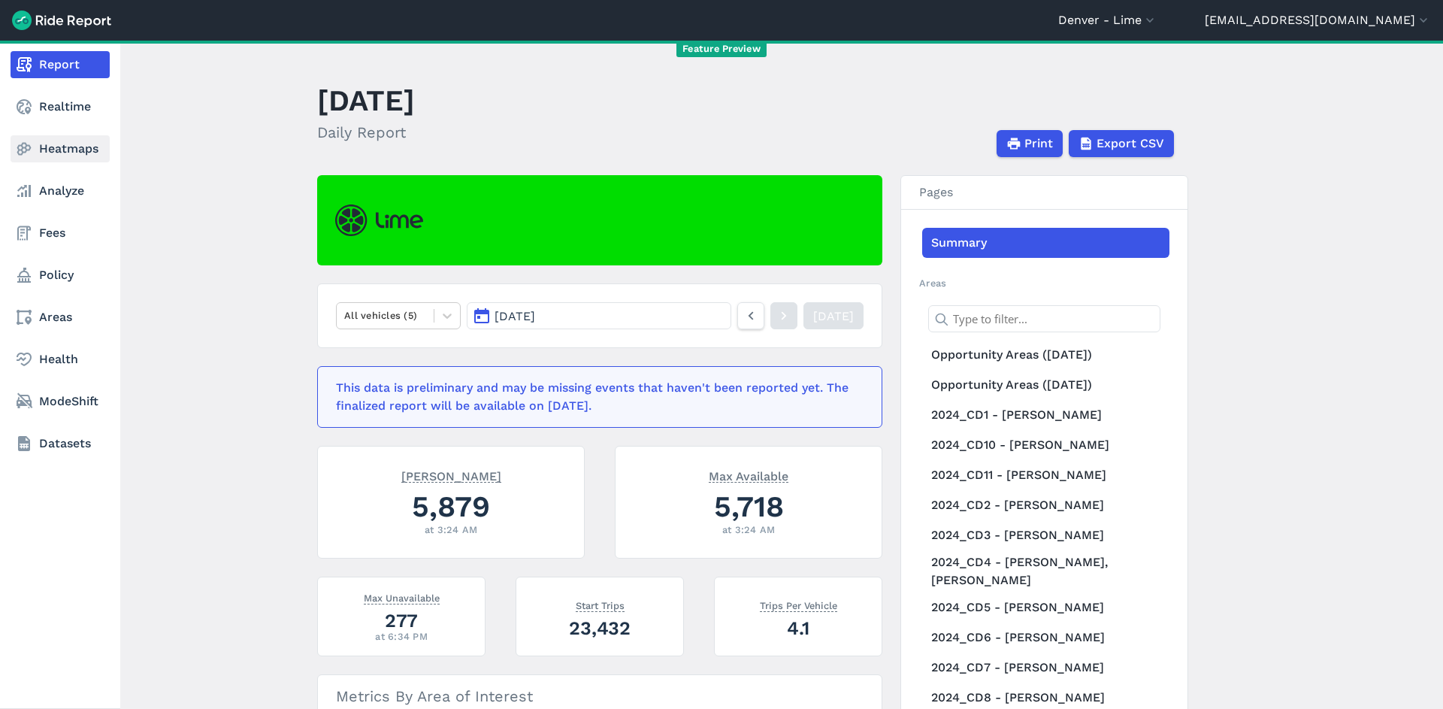 The width and height of the screenshot is (1443, 709). What do you see at coordinates (1108, 20) in the screenshot?
I see `button: Denver - Lime` at bounding box center [1108, 20].